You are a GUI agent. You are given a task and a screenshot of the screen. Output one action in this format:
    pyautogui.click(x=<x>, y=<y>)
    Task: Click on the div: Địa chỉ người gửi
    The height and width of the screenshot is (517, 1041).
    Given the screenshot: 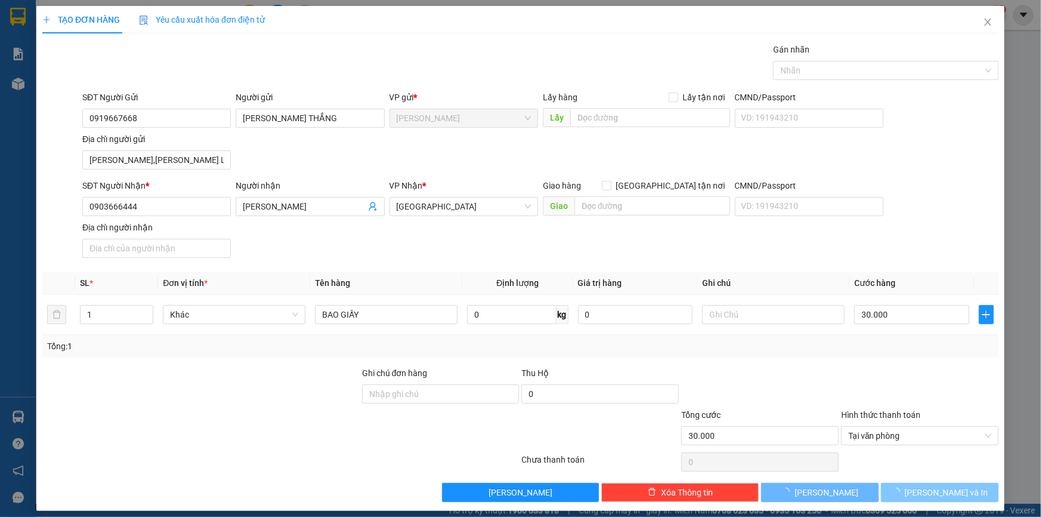 What is the action you would take?
    pyautogui.click(x=156, y=139)
    